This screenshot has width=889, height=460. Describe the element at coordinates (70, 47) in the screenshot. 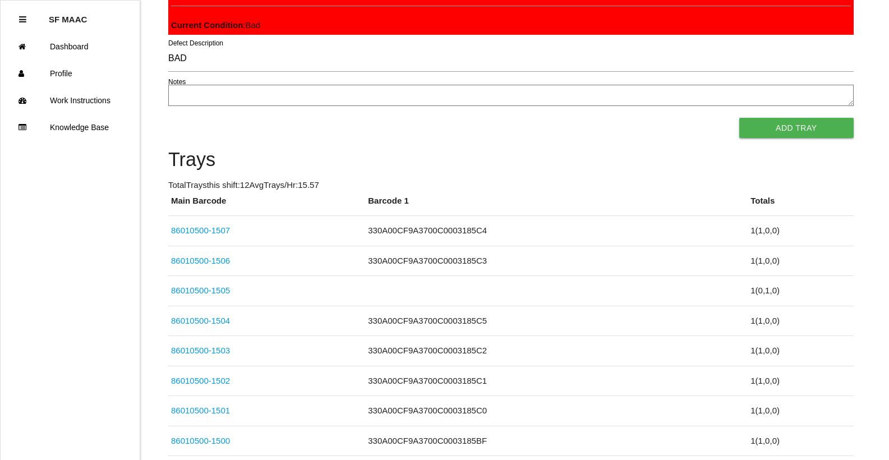

I see `a: Dashboard` at that location.